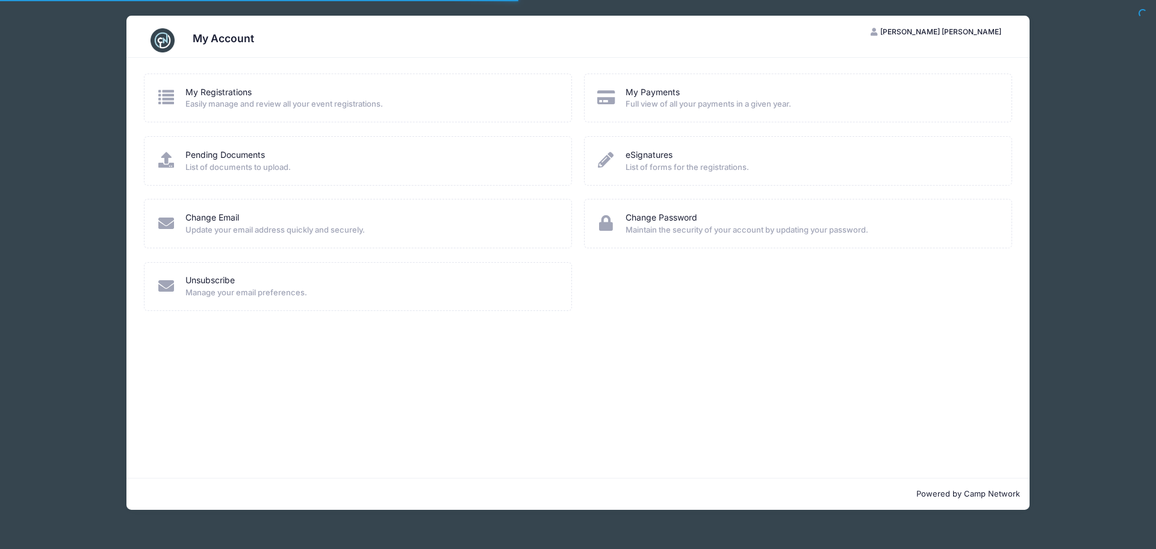 This screenshot has height=549, width=1156. Describe the element at coordinates (653, 92) in the screenshot. I see `a: My Payments` at that location.